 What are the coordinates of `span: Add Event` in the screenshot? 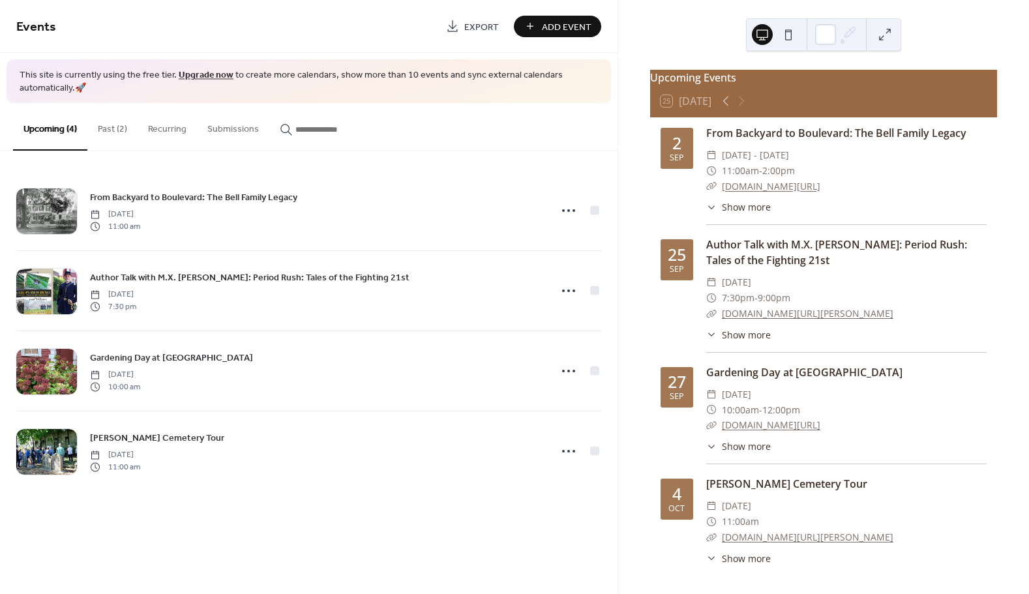 It's located at (567, 27).